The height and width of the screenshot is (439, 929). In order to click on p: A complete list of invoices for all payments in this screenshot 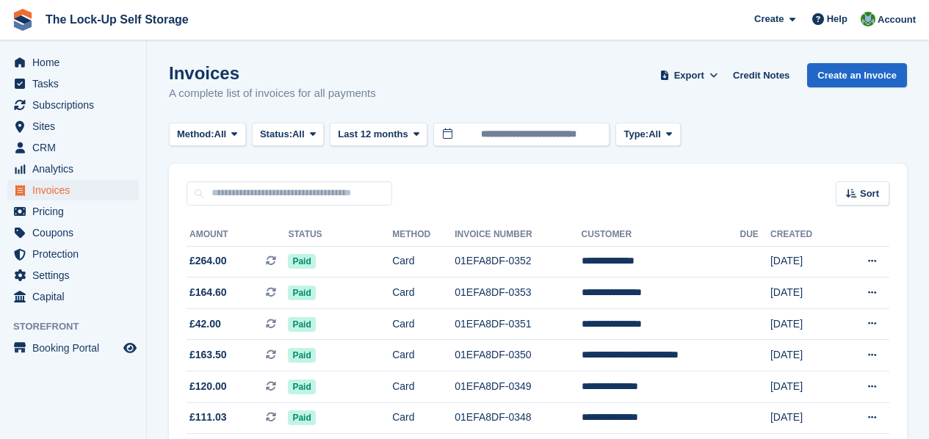, I will do `click(273, 93)`.